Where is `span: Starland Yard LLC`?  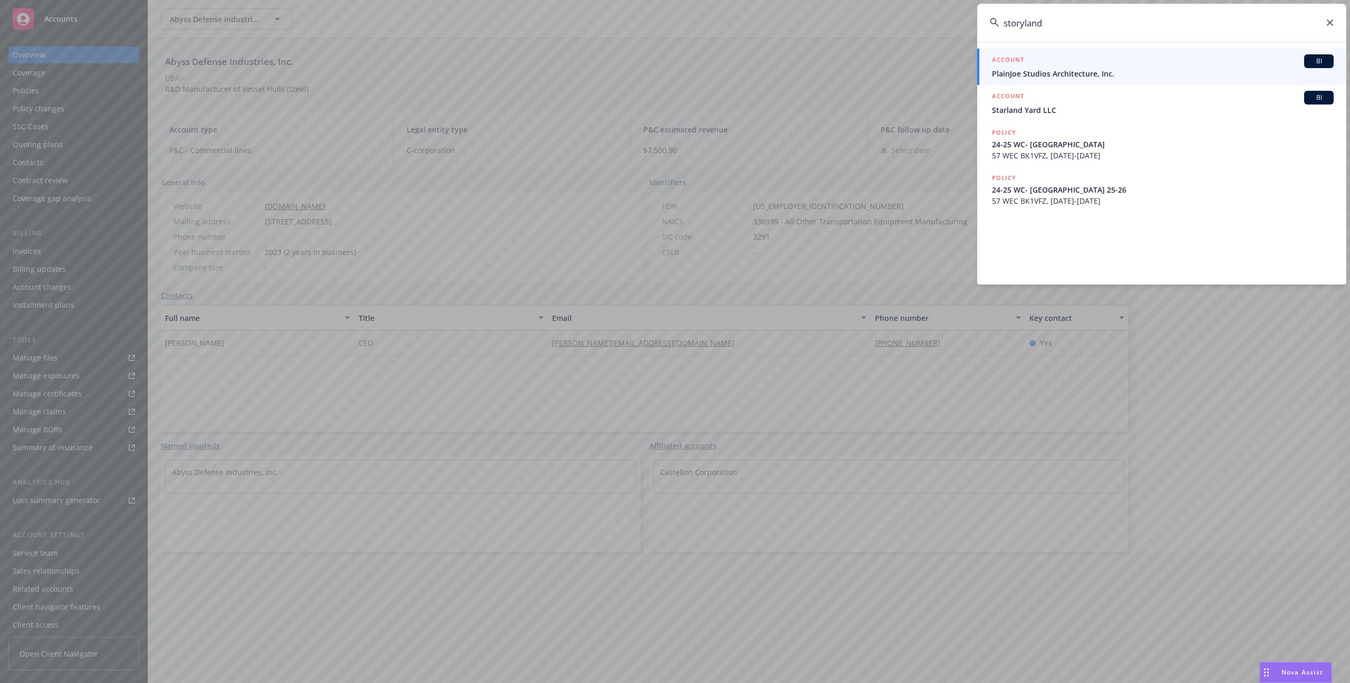 span: Starland Yard LLC is located at coordinates (1163, 110).